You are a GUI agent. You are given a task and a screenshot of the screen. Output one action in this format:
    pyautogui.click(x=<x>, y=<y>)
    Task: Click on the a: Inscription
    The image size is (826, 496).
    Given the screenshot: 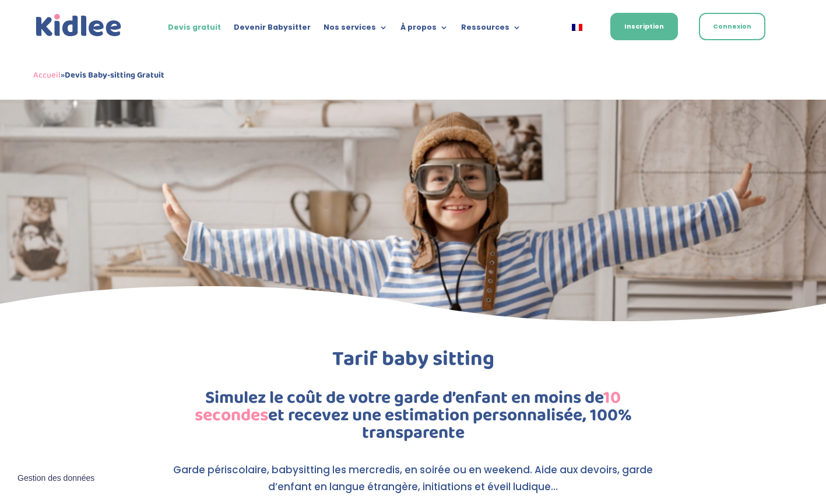 What is the action you would take?
    pyautogui.click(x=644, y=26)
    